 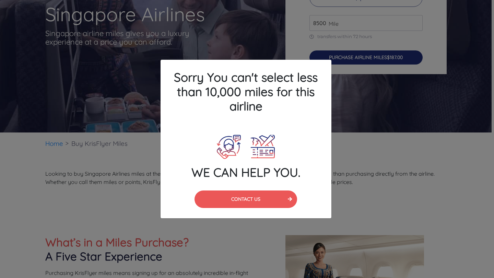 What do you see at coordinates (246, 92) in the screenshot?
I see `h4: Sorry You can't select less than 10,000 miles for this airline` at bounding box center [246, 92].